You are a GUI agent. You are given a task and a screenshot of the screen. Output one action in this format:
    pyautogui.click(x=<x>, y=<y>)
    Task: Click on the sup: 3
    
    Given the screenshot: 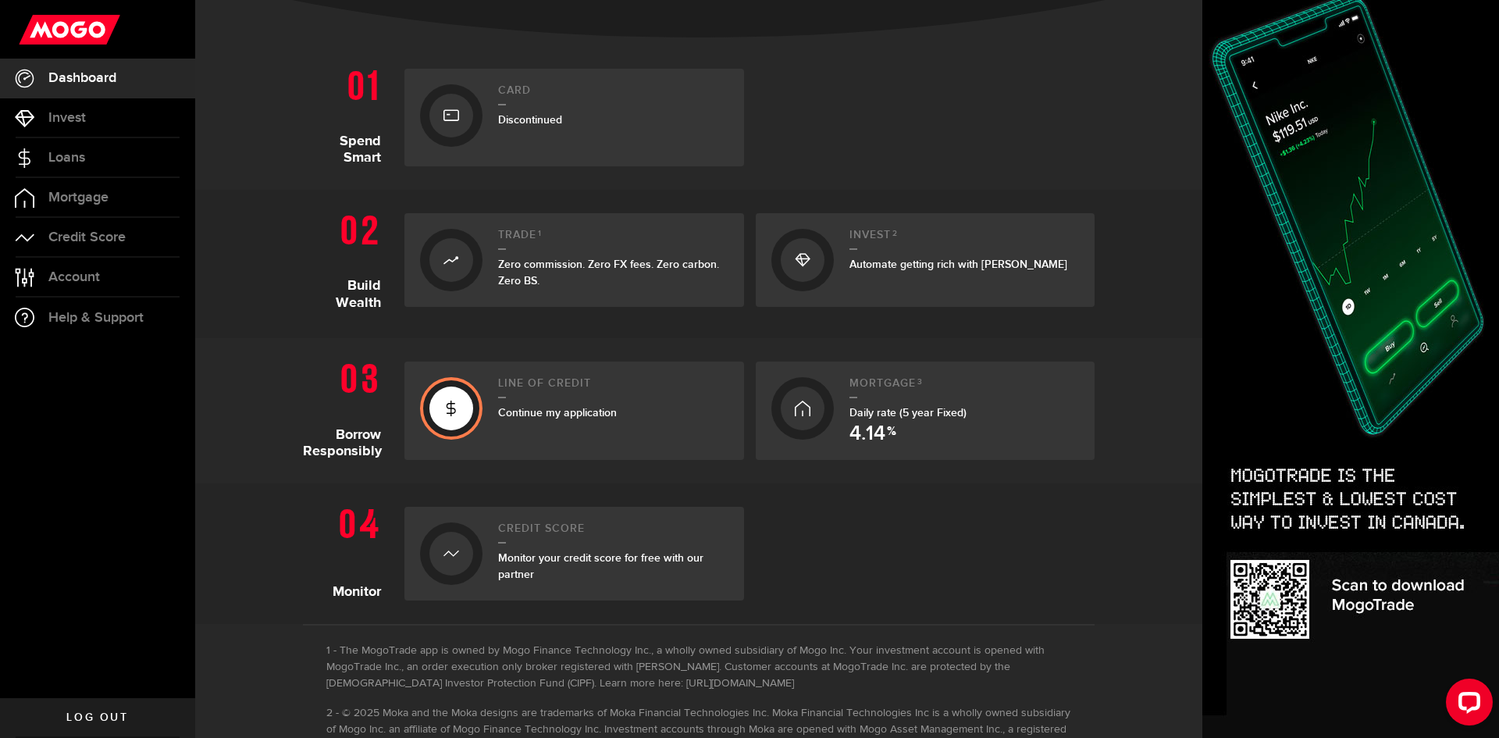 What is the action you would take?
    pyautogui.click(x=920, y=382)
    